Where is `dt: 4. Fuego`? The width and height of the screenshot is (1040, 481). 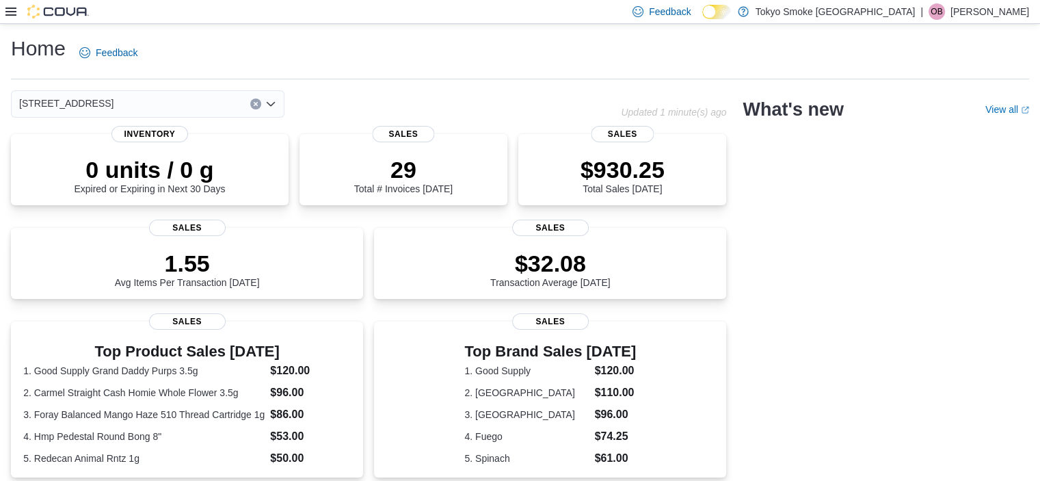
dt: 4. Fuego is located at coordinates (527, 436).